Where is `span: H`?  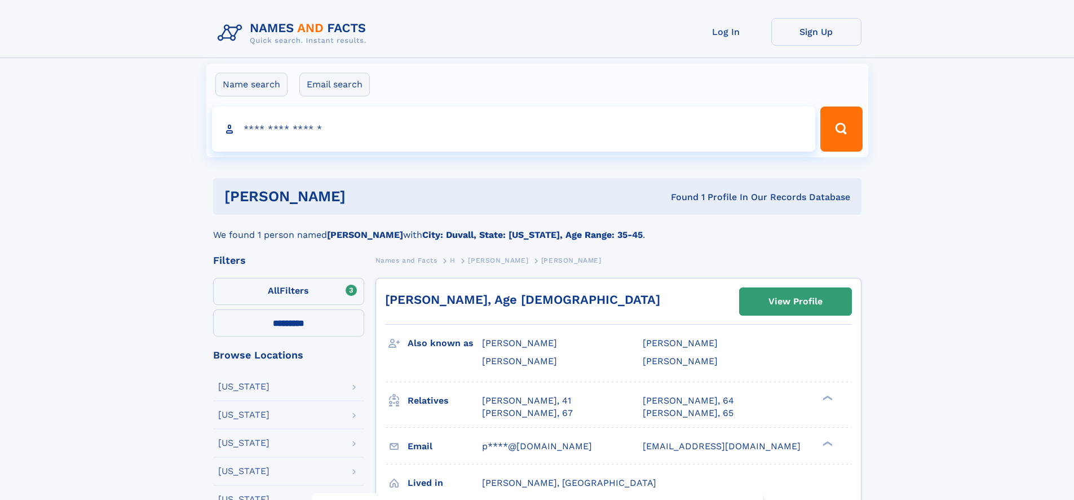 span: H is located at coordinates (453, 260).